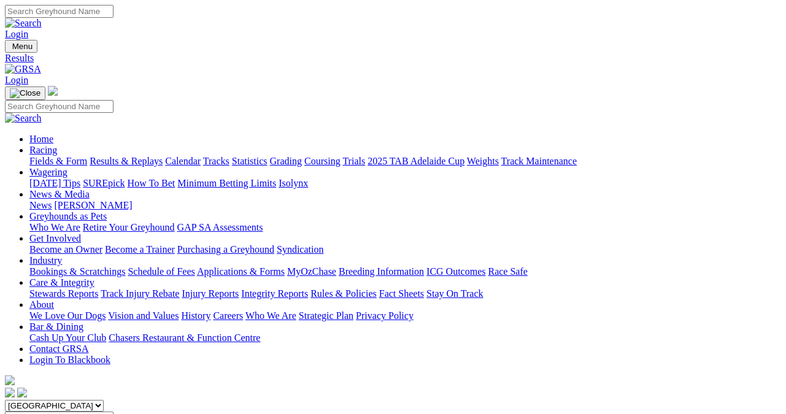  What do you see at coordinates (70, 359) in the screenshot?
I see `a: Login To Blackbook` at bounding box center [70, 359].